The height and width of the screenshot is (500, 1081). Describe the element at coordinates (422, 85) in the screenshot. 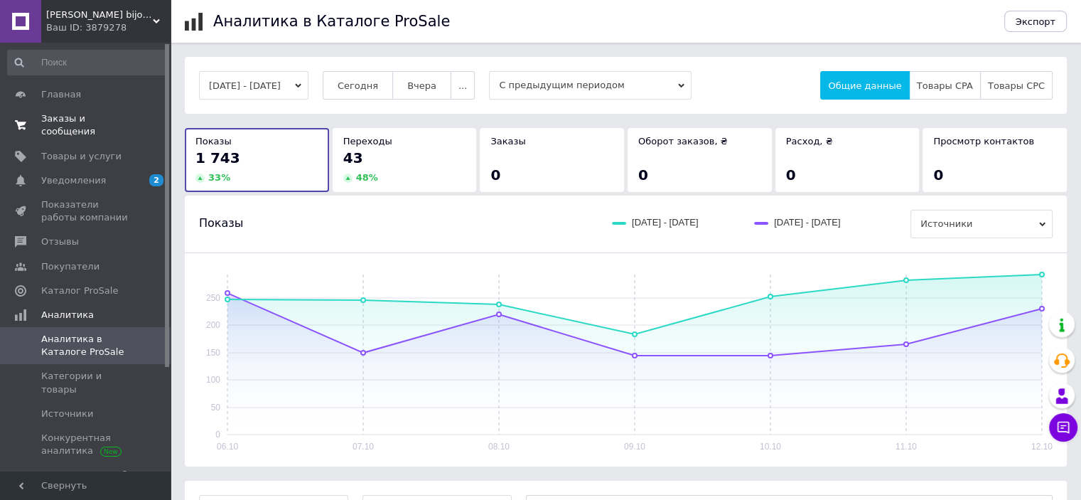

I see `span: Вчера` at that location.